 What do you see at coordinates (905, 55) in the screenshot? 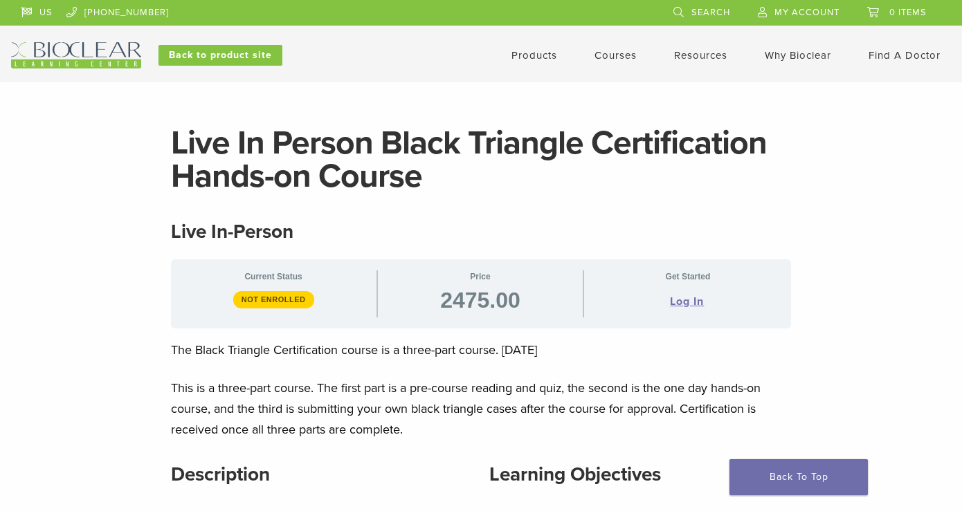
I see `a: Find A Doctor` at bounding box center [905, 55].